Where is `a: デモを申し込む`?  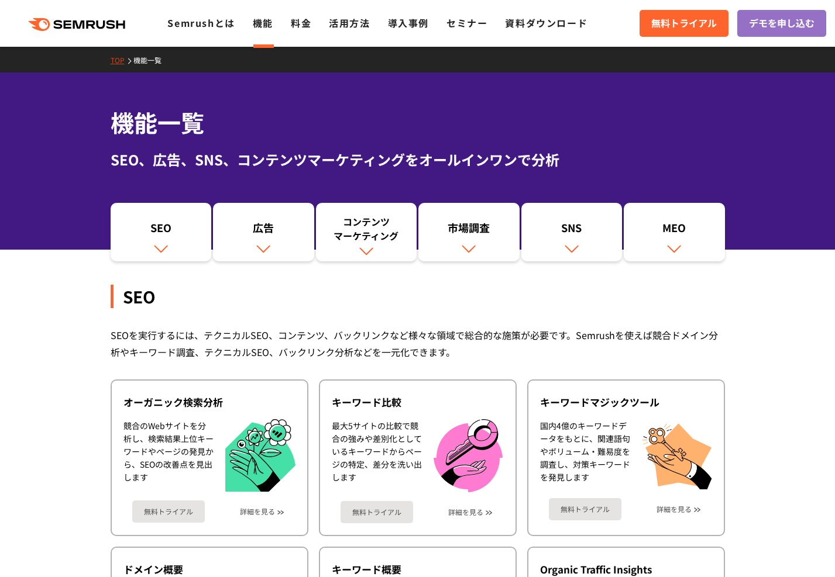
a: デモを申し込む is located at coordinates (782, 23).